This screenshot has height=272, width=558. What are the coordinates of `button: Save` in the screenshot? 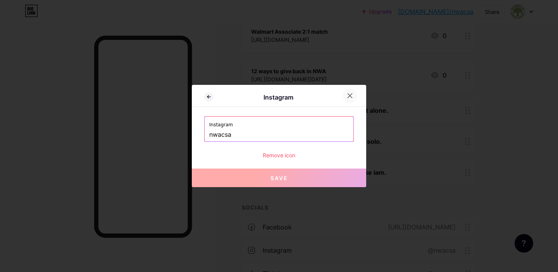 It's located at (279, 178).